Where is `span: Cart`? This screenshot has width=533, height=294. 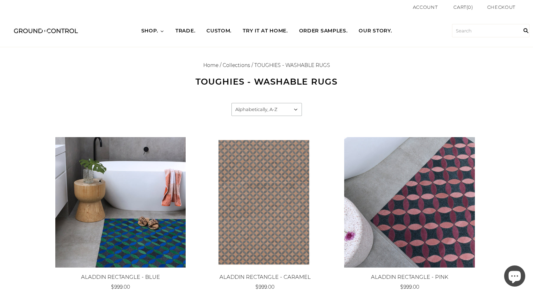
span: Cart is located at coordinates (460, 7).